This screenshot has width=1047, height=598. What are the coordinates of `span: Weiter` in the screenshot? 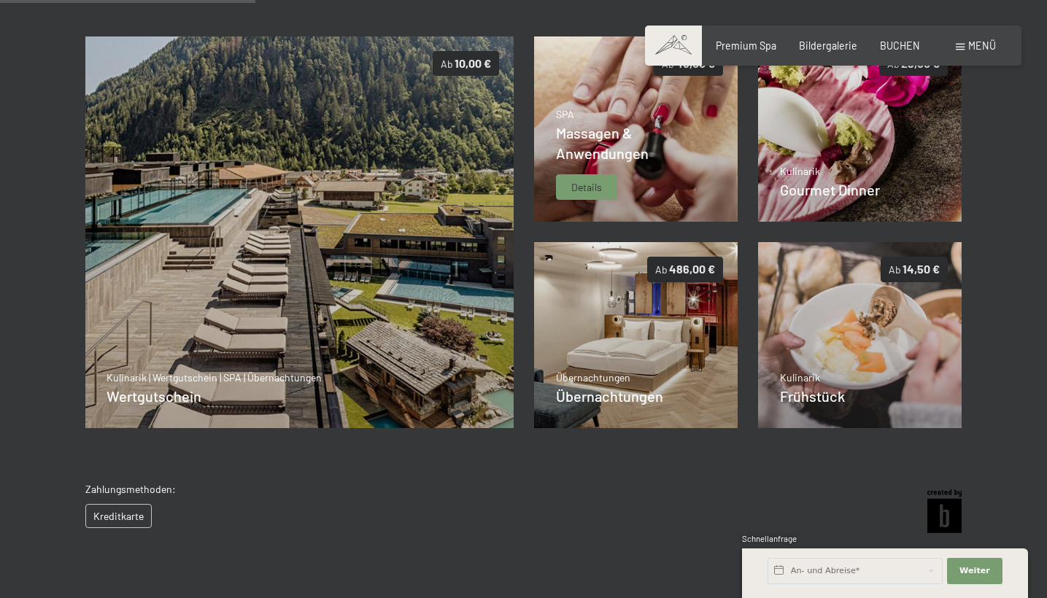 It's located at (975, 571).